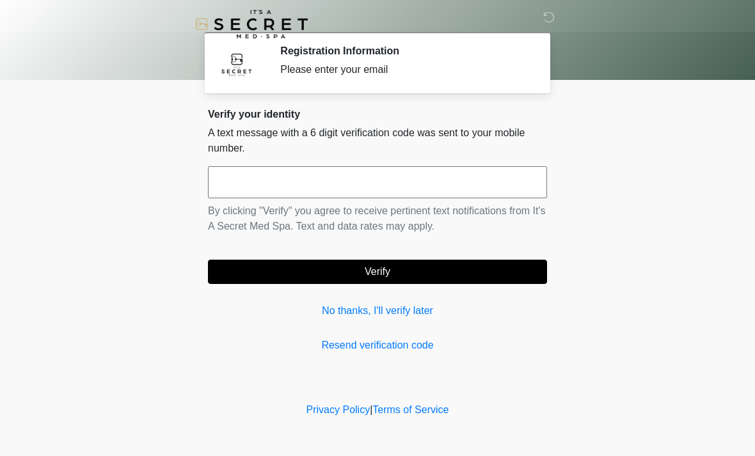  Describe the element at coordinates (251, 24) in the screenshot. I see `img: It's A Secret Med Spa Logo` at that location.